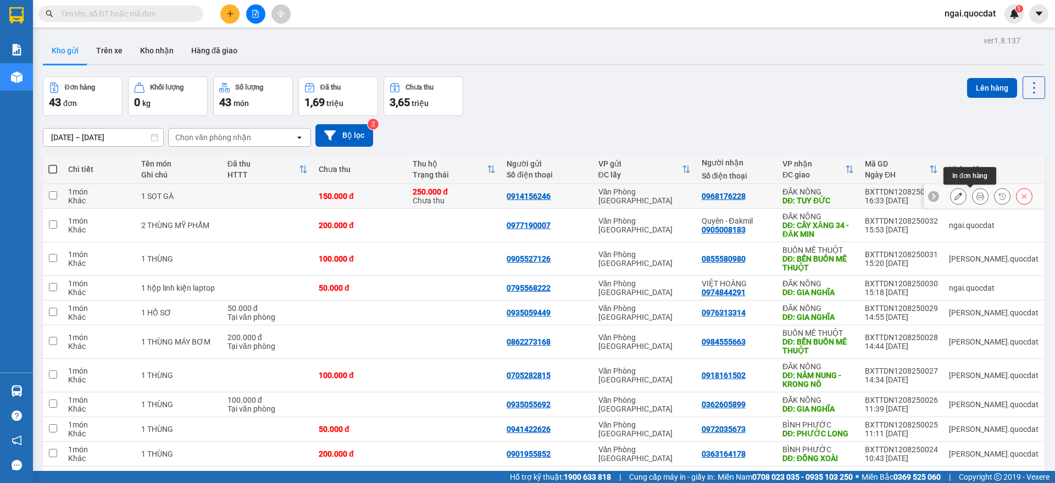 This screenshot has height=483, width=1055. I want to click on div: BXTTDN1208250032, so click(901, 221).